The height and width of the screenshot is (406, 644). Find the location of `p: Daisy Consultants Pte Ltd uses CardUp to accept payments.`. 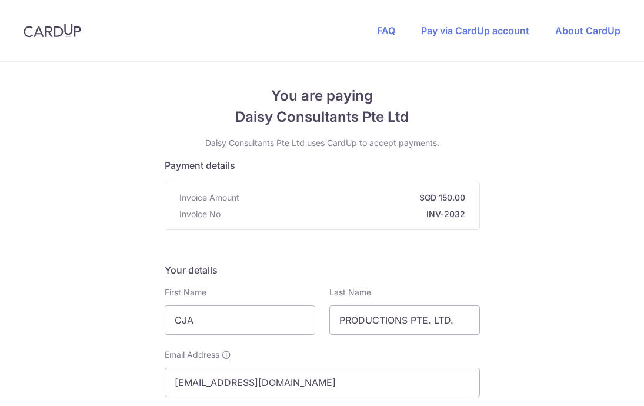

p: Daisy Consultants Pte Ltd uses CardUp to accept payments. is located at coordinates (322, 143).